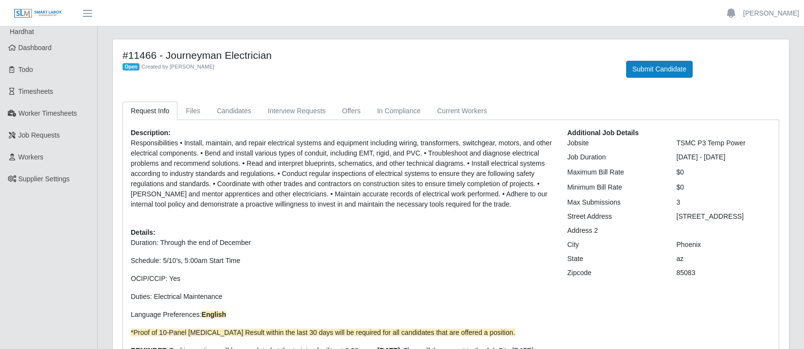 The width and height of the screenshot is (804, 349). What do you see at coordinates (342, 279) in the screenshot?
I see `p: OCIP/CCIP: Yes` at bounding box center [342, 279].